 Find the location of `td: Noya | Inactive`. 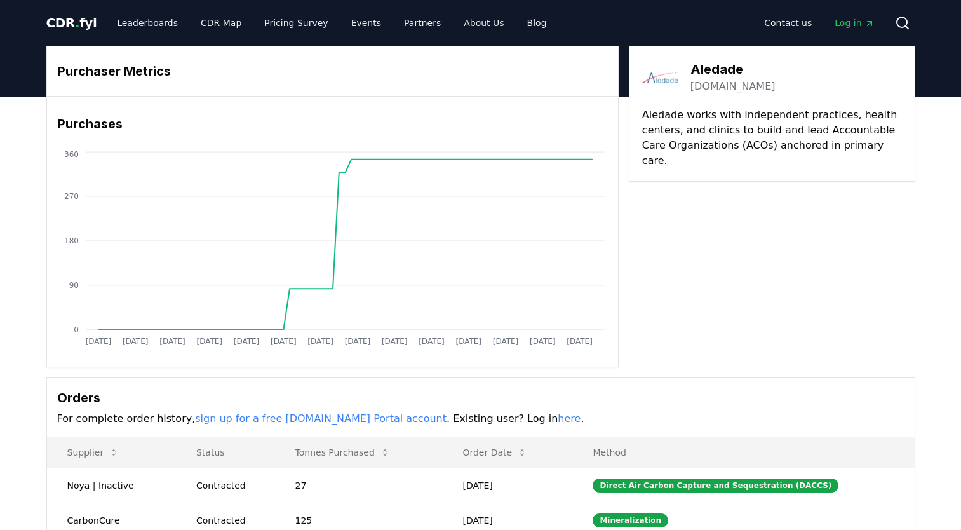

td: Noya | Inactive is located at coordinates (111, 485).